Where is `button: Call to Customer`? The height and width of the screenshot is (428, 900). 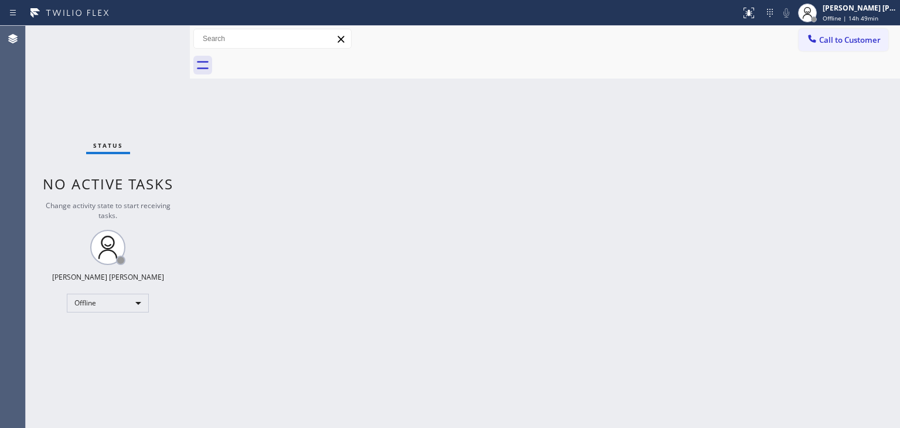 button: Call to Customer is located at coordinates (843, 40).